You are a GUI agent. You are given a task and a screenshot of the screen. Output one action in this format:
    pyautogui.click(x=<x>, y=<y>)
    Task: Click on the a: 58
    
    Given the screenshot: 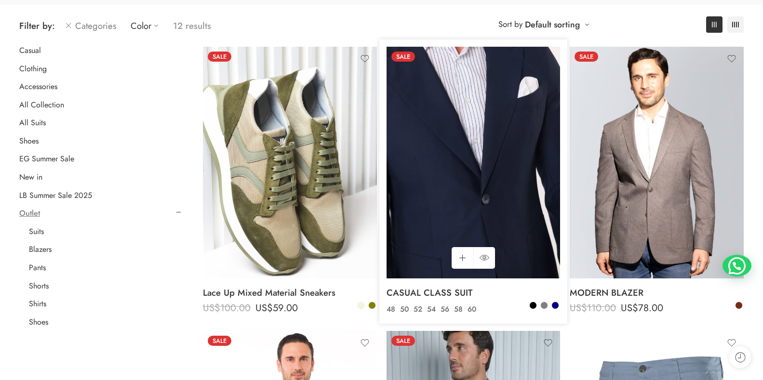 What is the action you would take?
    pyautogui.click(x=458, y=310)
    